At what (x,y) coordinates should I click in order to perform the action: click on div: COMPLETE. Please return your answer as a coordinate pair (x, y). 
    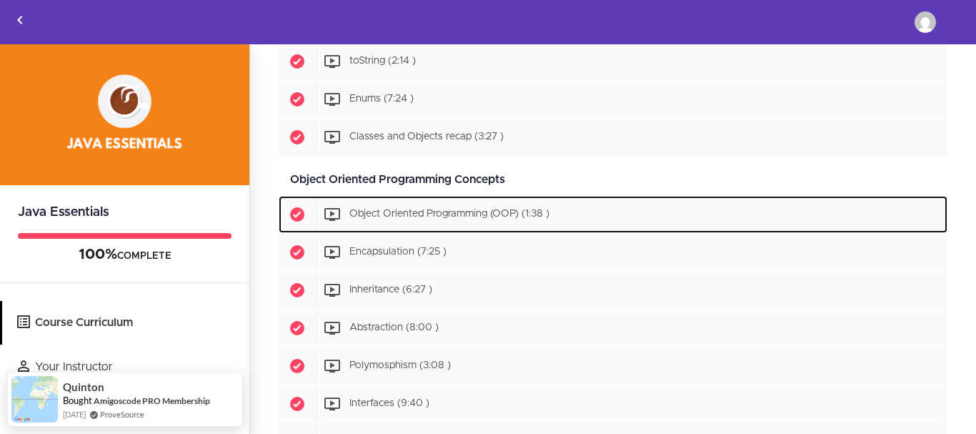
    Looking at the image, I should click on (124, 255).